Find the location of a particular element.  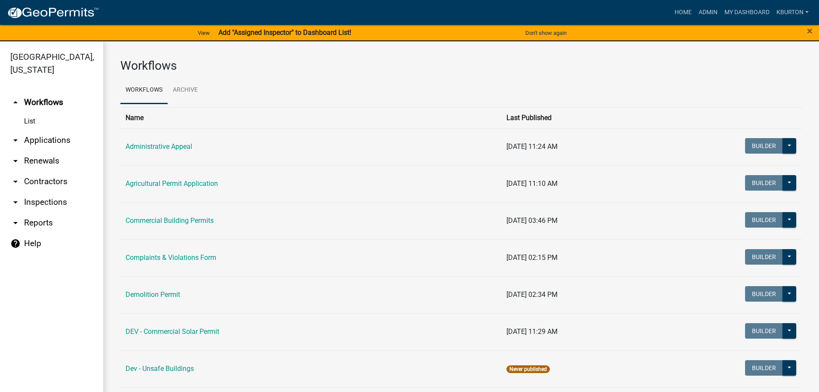

a: Administrative Appeal is located at coordinates (159, 146).